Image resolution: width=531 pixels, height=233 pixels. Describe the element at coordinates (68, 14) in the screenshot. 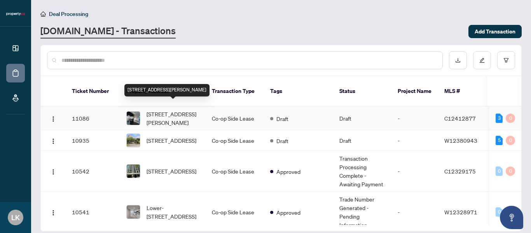

I see `span: Deal Processing` at that location.